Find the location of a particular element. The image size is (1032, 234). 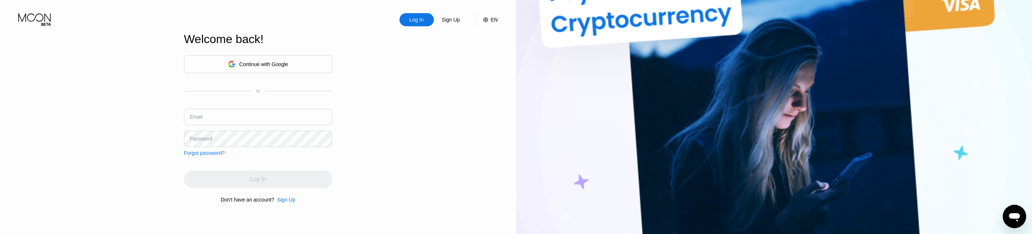

div: Don't have an account? is located at coordinates (247, 200).